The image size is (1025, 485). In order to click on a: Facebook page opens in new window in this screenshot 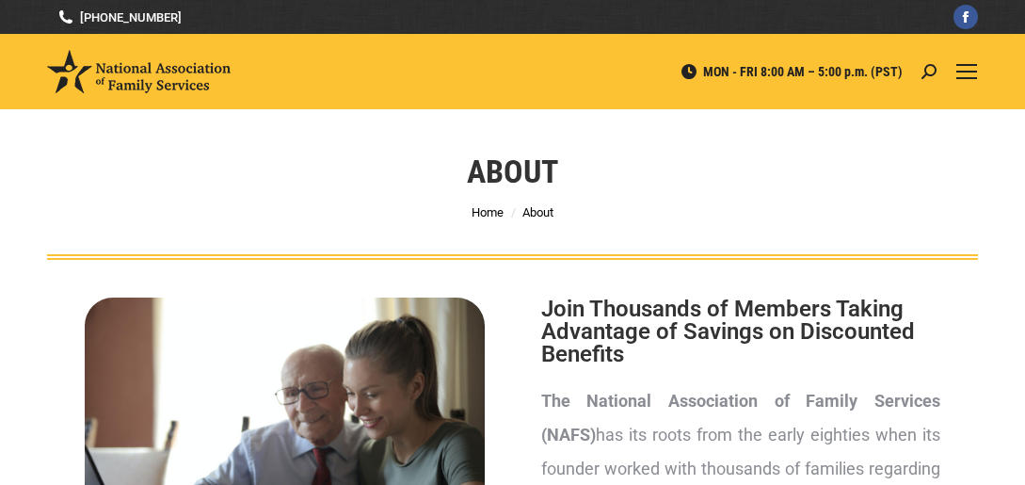, I will do `click(966, 17)`.